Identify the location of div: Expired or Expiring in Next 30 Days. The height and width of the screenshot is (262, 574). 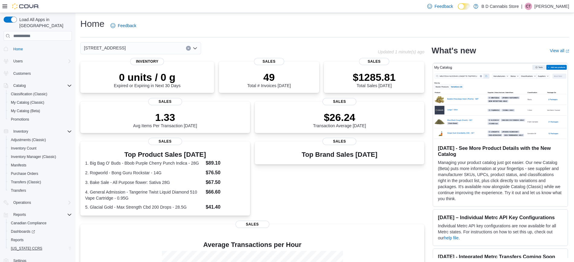
(147, 80).